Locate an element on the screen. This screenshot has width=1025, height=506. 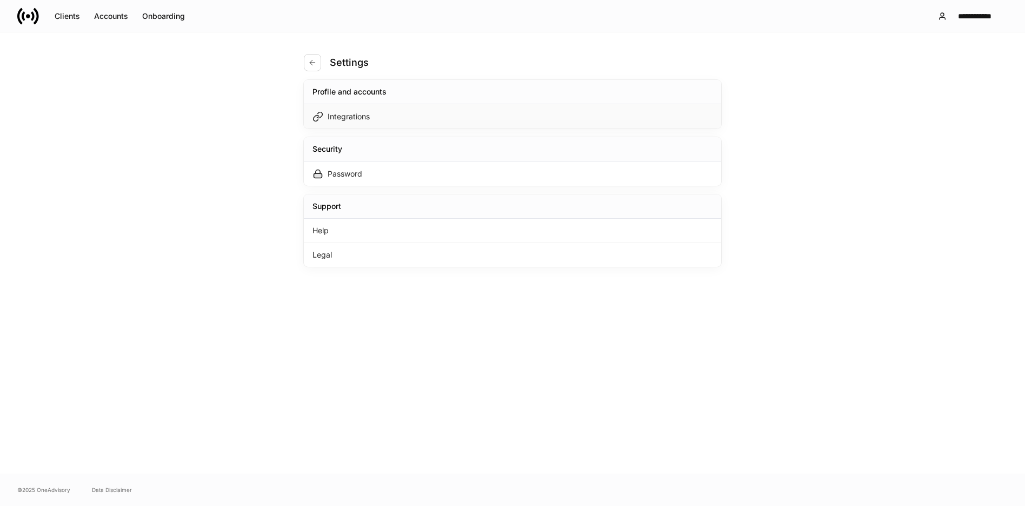
div: Clients is located at coordinates (67, 16).